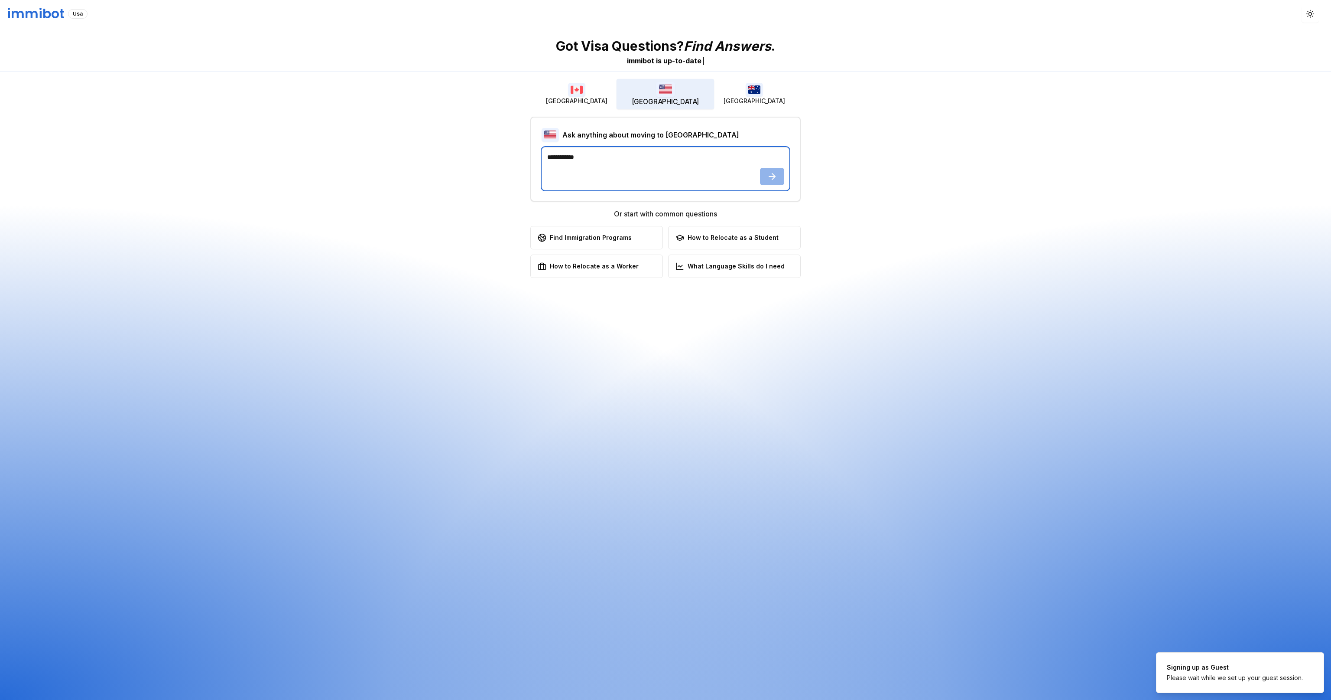 The width and height of the screenshot is (1331, 700). Describe the element at coordinates (597, 266) in the screenshot. I see `button: How to Relocate as a Worker` at that location.